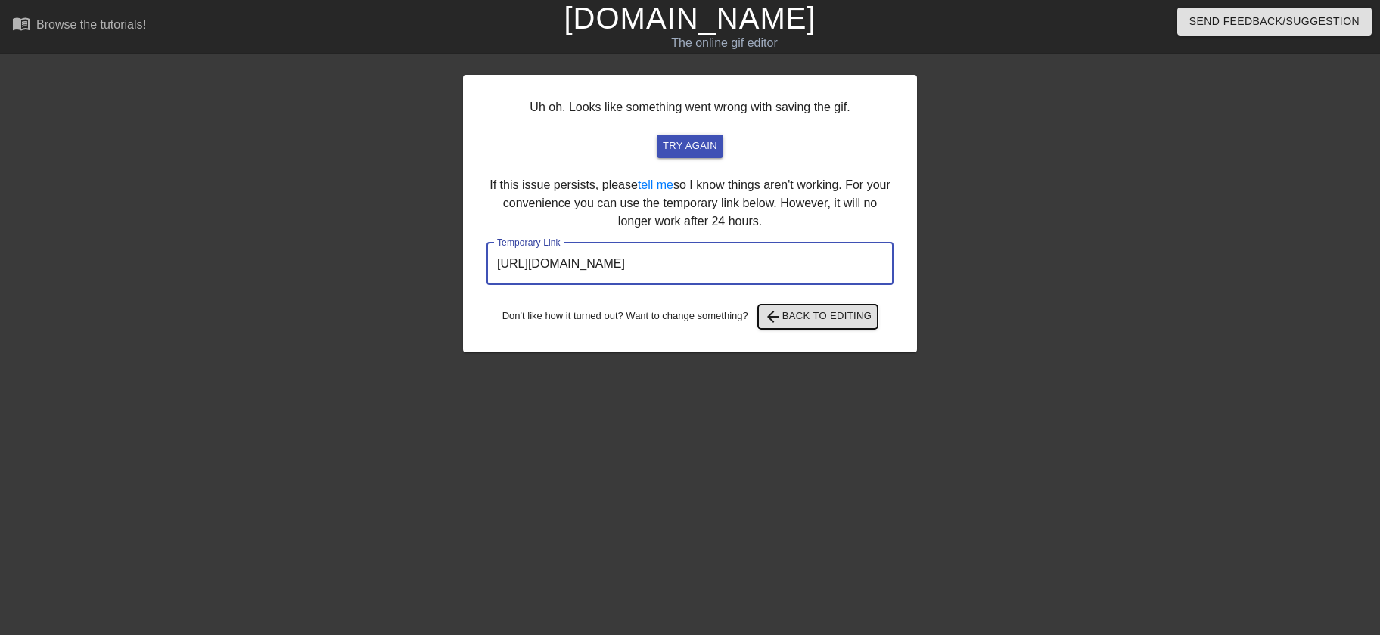 The width and height of the screenshot is (1380, 635). Describe the element at coordinates (79, 26) in the screenshot. I see `a: Browse the tutorials!` at that location.